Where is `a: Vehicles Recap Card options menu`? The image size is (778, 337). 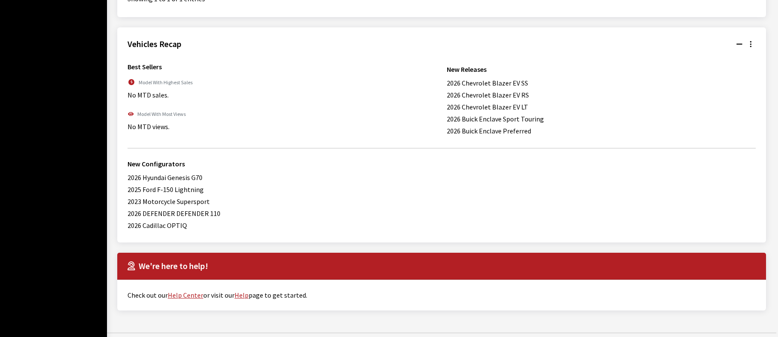
a: Vehicles Recap Card options menu is located at coordinates (751, 45).